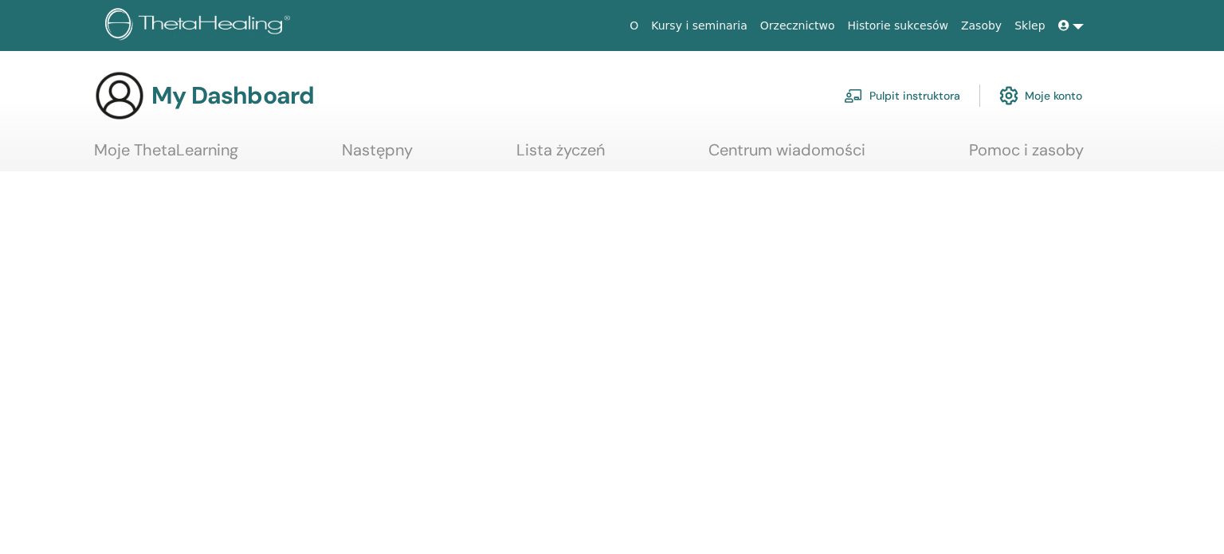 This screenshot has width=1224, height=554. Describe the element at coordinates (166, 155) in the screenshot. I see `a: Moje ThetaLearning` at that location.